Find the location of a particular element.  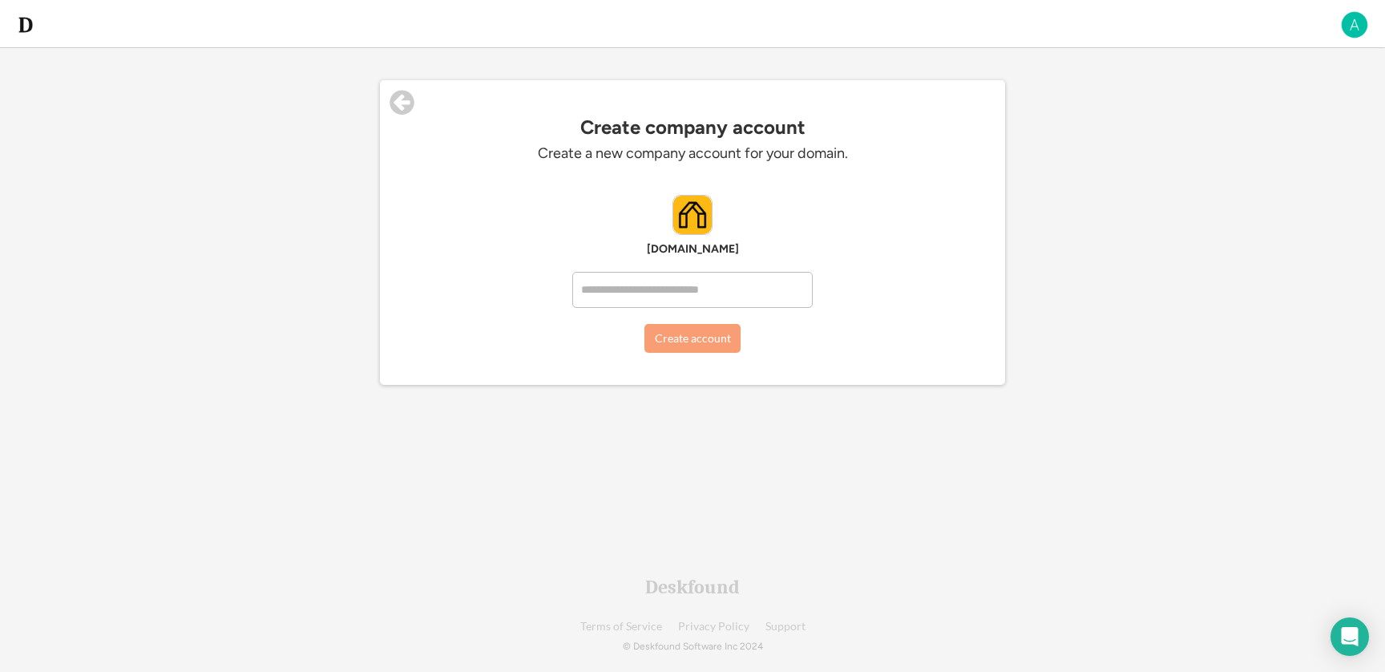

div: Open Intercom Messenger is located at coordinates (1350, 636).